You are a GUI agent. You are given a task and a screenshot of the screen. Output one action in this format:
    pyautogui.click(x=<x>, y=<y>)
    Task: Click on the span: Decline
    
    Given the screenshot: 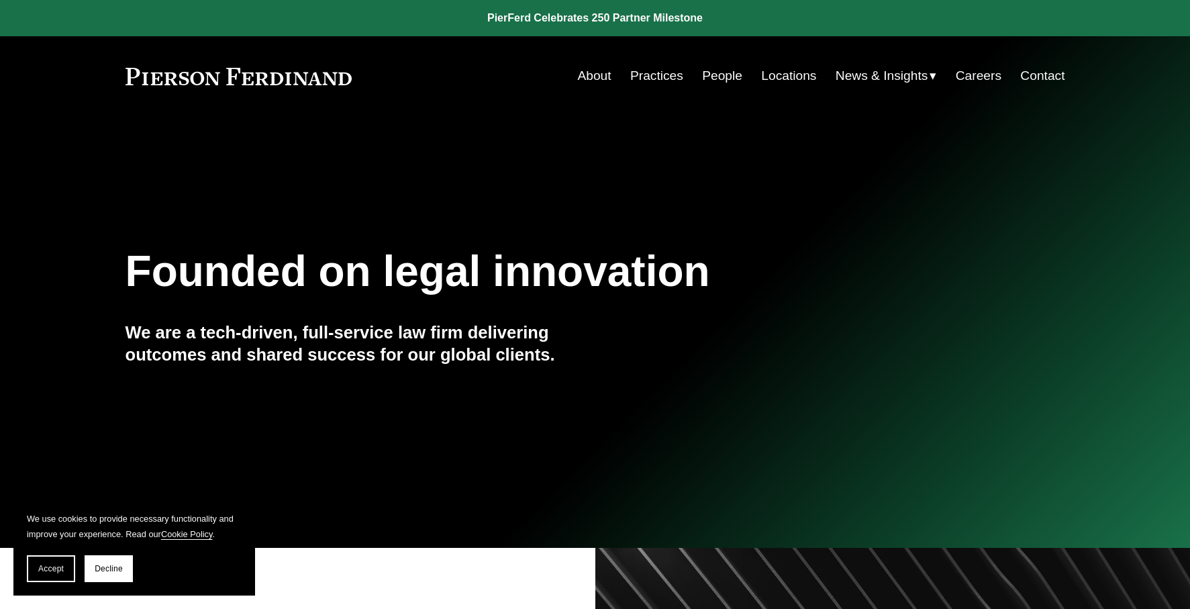 What is the action you would take?
    pyautogui.click(x=109, y=568)
    